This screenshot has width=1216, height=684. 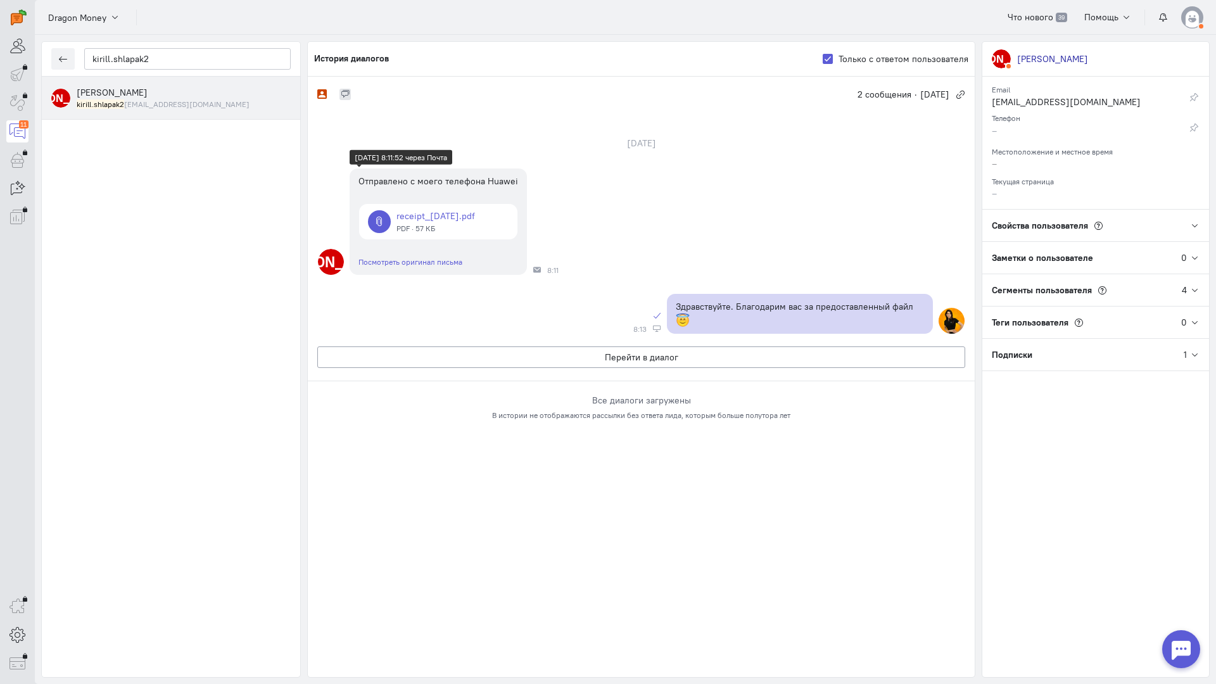 What do you see at coordinates (1095, 180) in the screenshot?
I see `div: Текущая страница` at bounding box center [1095, 180].